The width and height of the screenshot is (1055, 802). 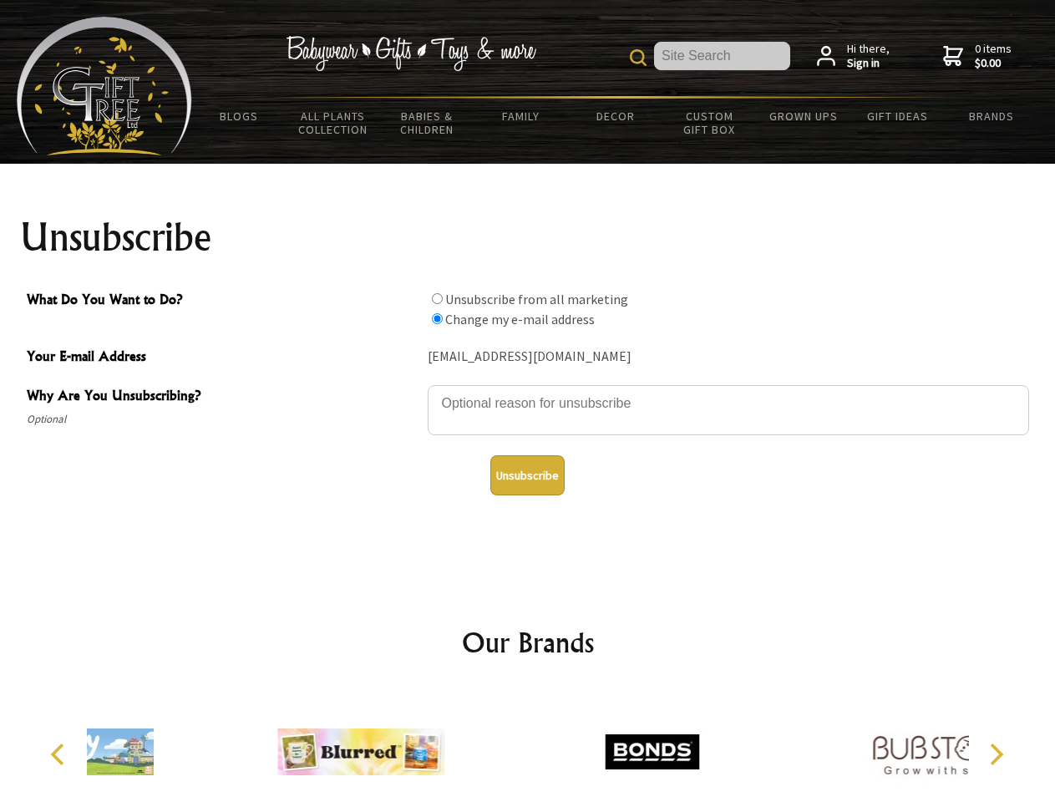 I want to click on span: What Do You Want to Do?, so click(x=223, y=301).